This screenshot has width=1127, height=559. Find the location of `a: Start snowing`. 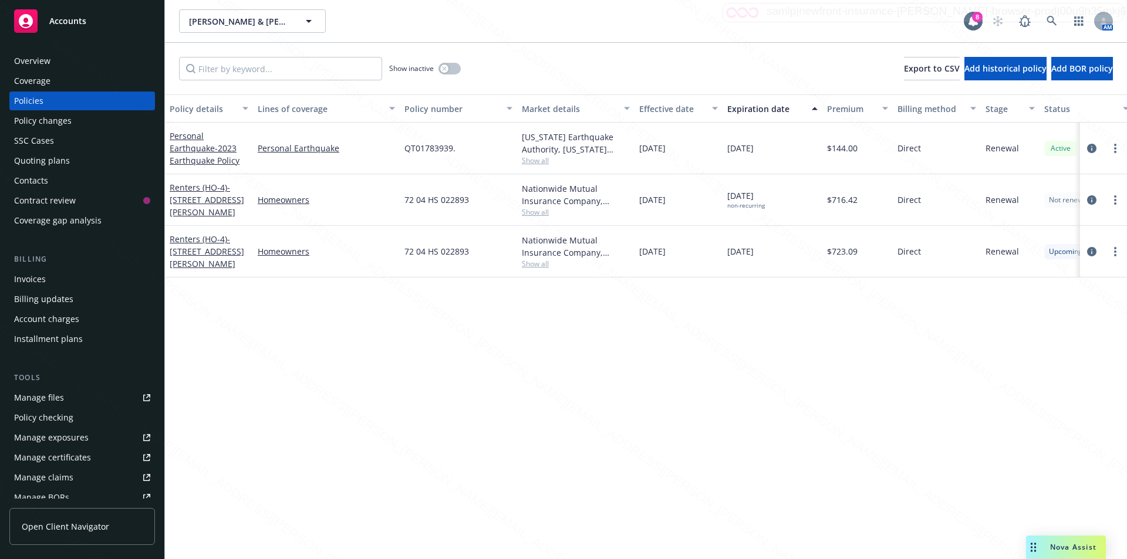

a: Start snowing is located at coordinates (998, 21).